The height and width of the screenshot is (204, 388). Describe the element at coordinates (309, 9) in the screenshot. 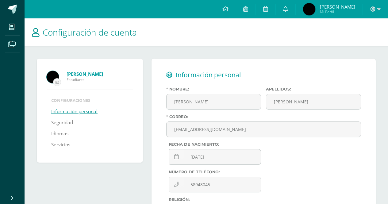

I see `img: 48747d284d5cf0bb993695dd4358f861.png` at that location.